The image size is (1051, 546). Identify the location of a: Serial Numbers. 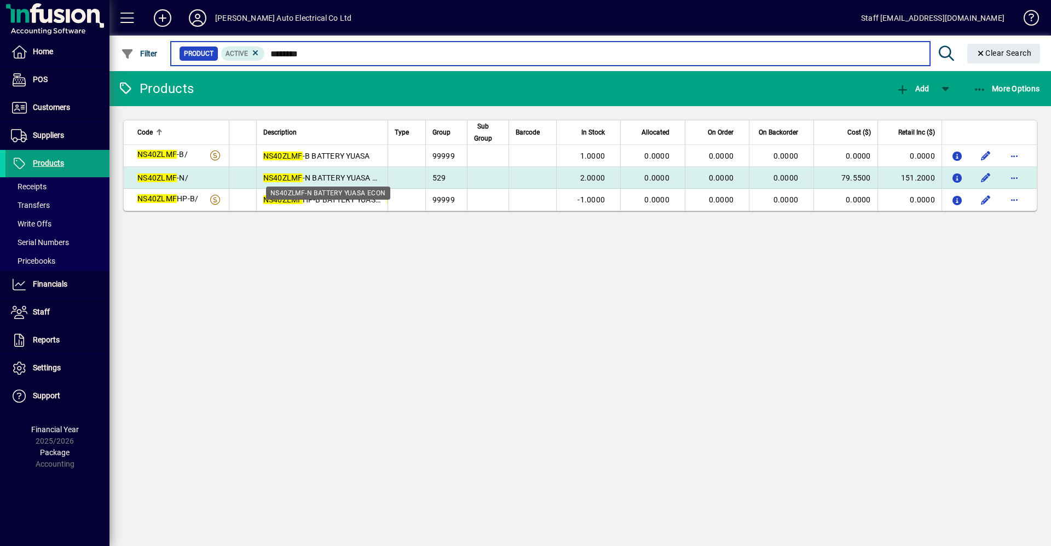
(57, 243).